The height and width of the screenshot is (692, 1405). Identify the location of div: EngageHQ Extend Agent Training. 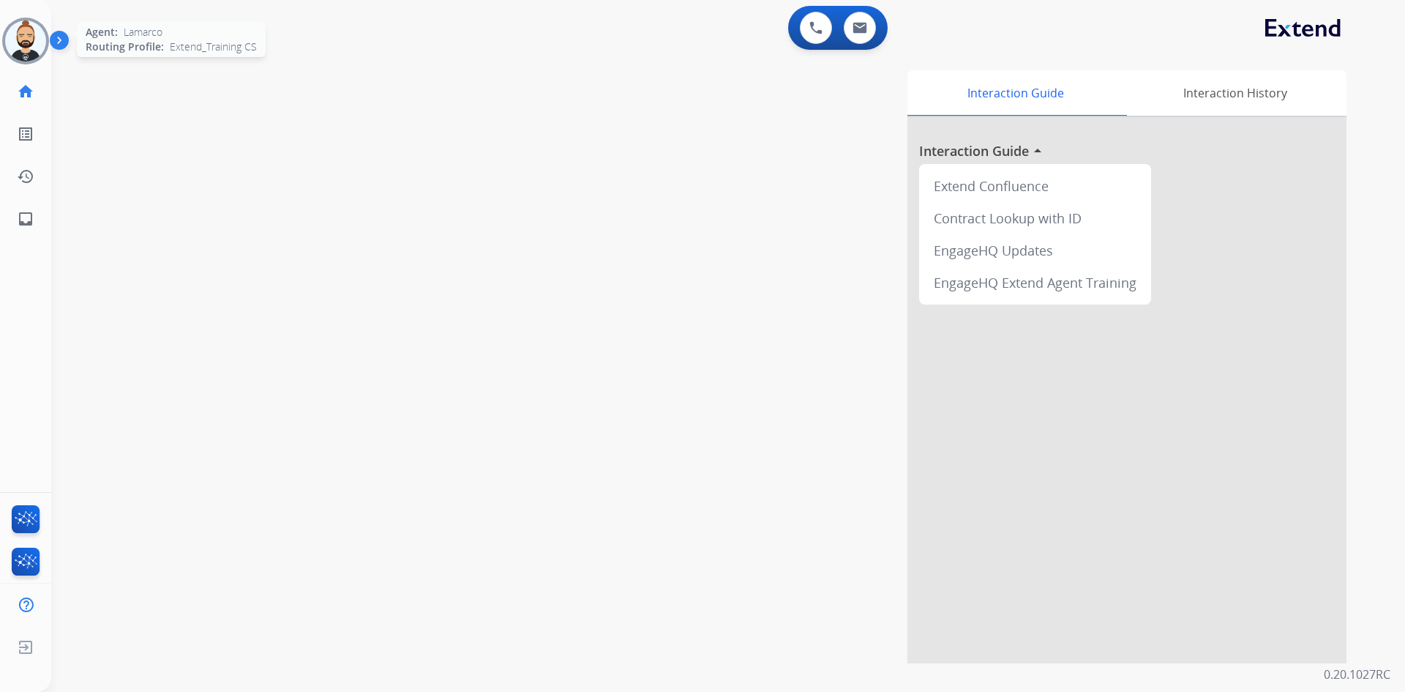
(1035, 283).